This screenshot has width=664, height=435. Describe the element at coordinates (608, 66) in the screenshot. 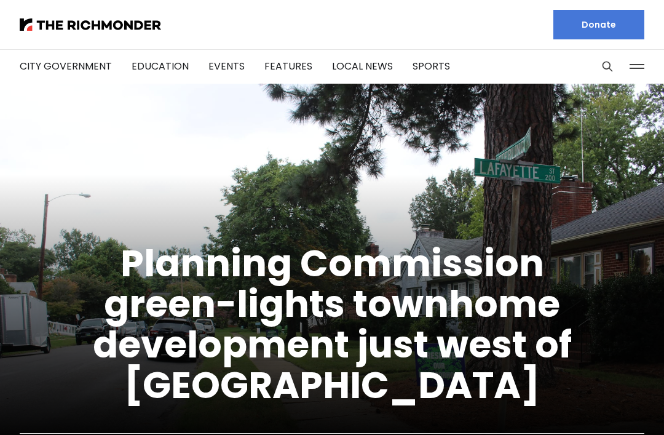

I see `button: Search this site` at that location.